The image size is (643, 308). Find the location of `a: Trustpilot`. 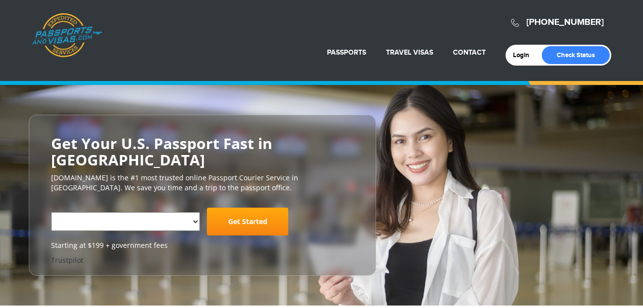

a: Trustpilot is located at coordinates (67, 259).